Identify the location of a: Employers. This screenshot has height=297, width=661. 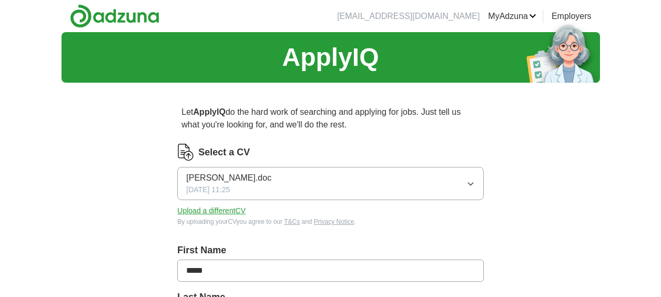
(572, 16).